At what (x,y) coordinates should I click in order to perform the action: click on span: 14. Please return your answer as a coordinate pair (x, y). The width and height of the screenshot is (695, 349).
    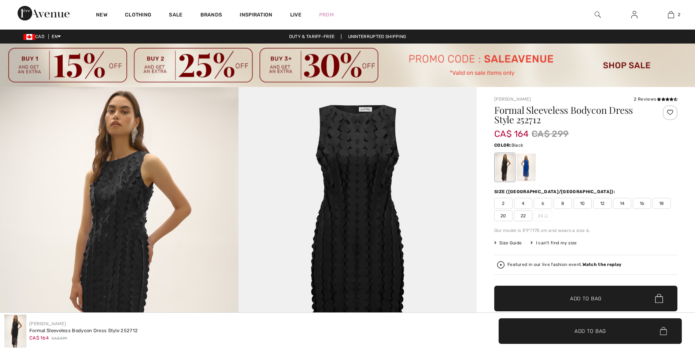
    Looking at the image, I should click on (622, 204).